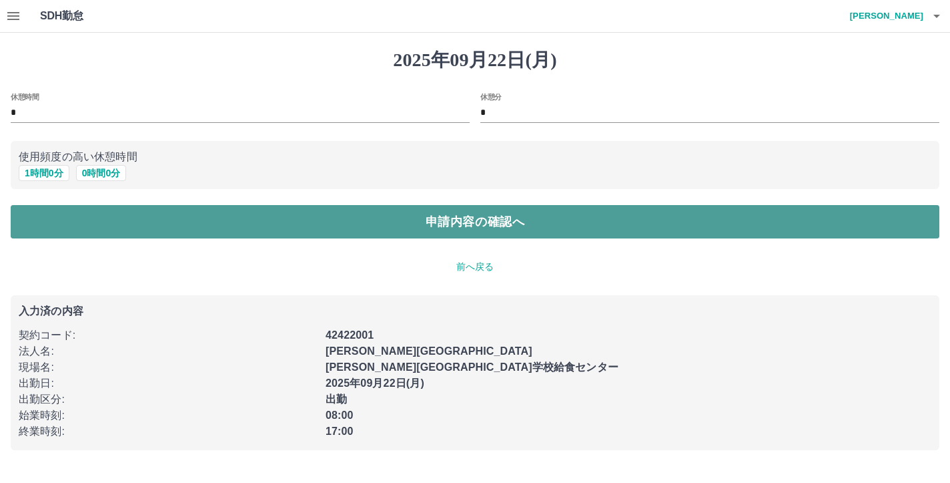  Describe the element at coordinates (168, 383) in the screenshot. I see `p: 出勤日 :` at that location.